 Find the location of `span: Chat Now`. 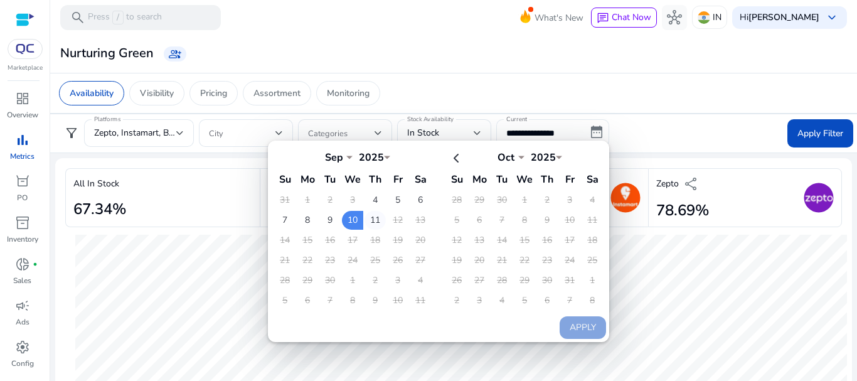

span: Chat Now is located at coordinates (631, 17).